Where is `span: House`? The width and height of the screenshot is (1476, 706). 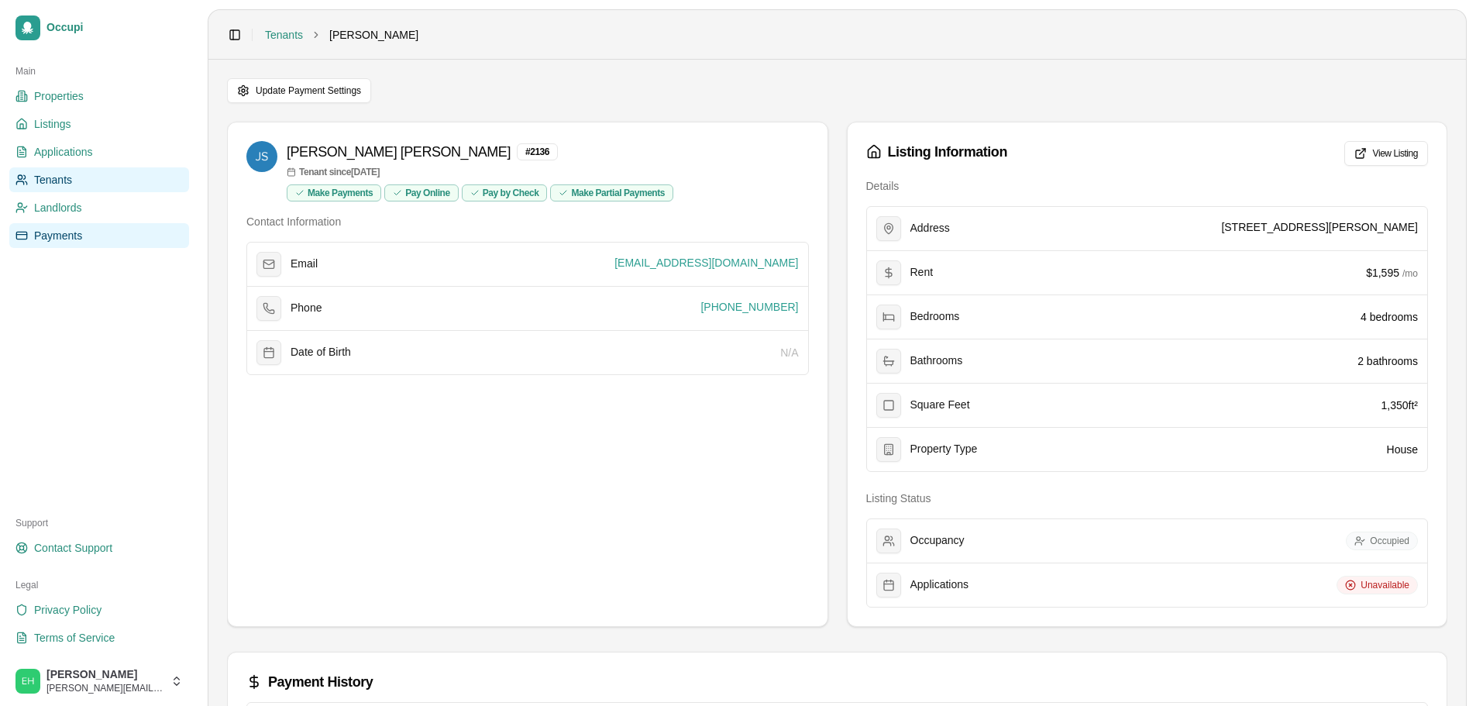
span: House is located at coordinates (1402, 449).